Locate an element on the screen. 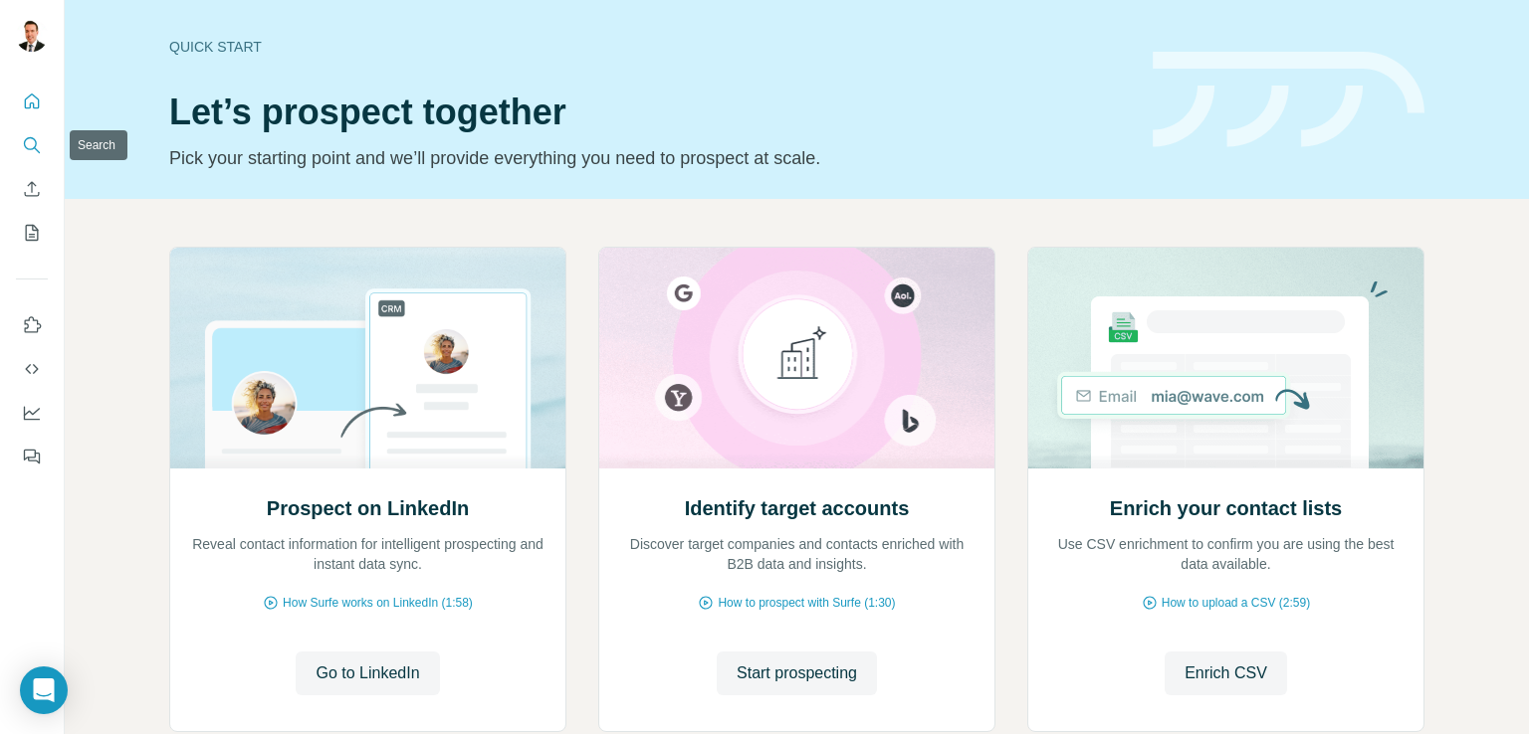 Image resolution: width=1529 pixels, height=734 pixels. h1: Let’s prospect together is located at coordinates (649, 112).